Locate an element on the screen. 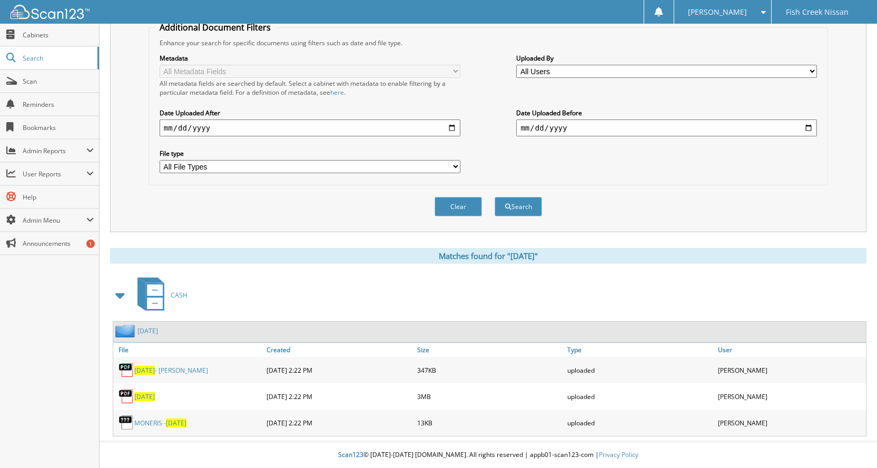 This screenshot has height=468, width=877. span: Help is located at coordinates (58, 197).